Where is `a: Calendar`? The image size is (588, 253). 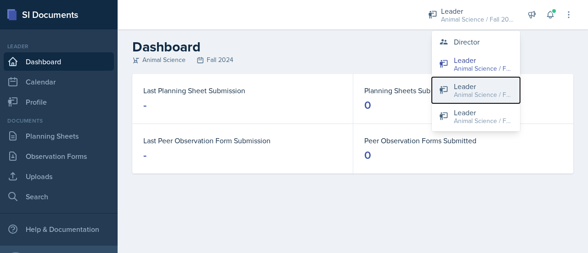
a: Calendar is located at coordinates (59, 82).